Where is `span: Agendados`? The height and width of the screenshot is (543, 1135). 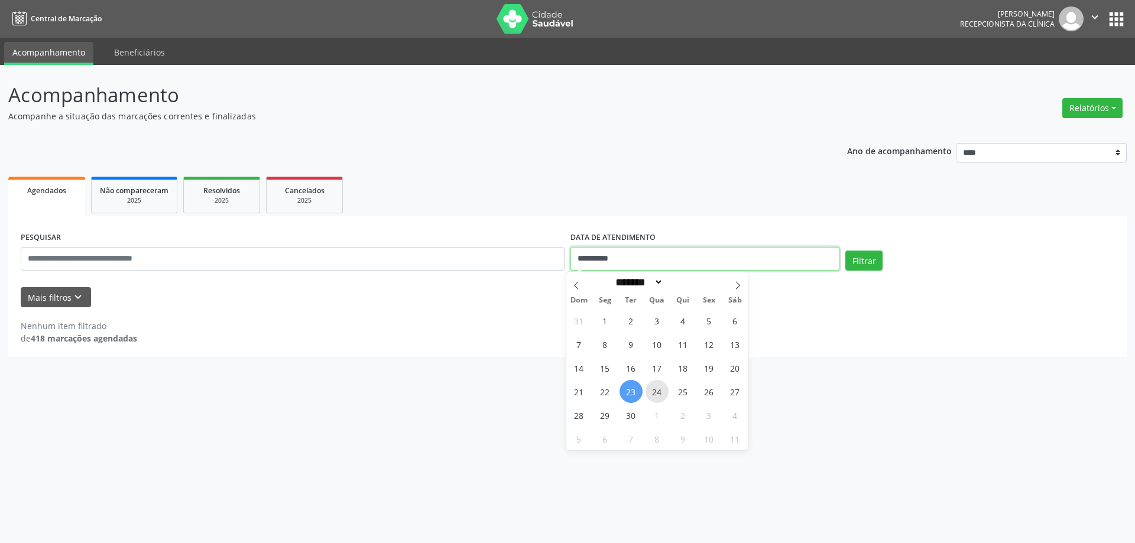
span: Agendados is located at coordinates (47, 190).